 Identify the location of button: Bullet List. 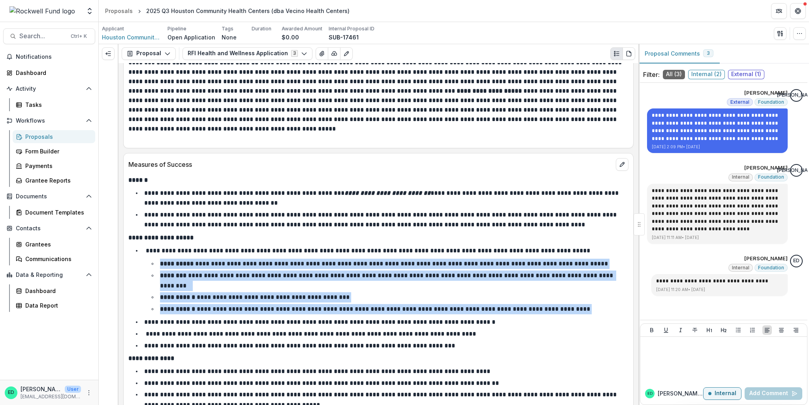
(738, 330).